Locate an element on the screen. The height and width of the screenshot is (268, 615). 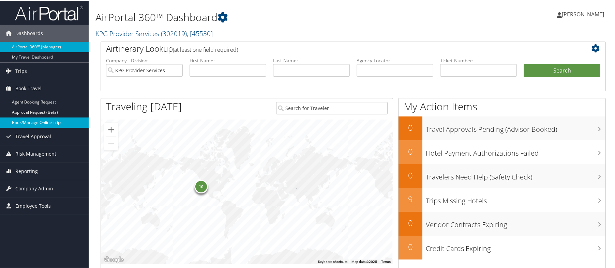
h3: Travel Approvals Pending (Advisor Booked) is located at coordinates (516, 127).